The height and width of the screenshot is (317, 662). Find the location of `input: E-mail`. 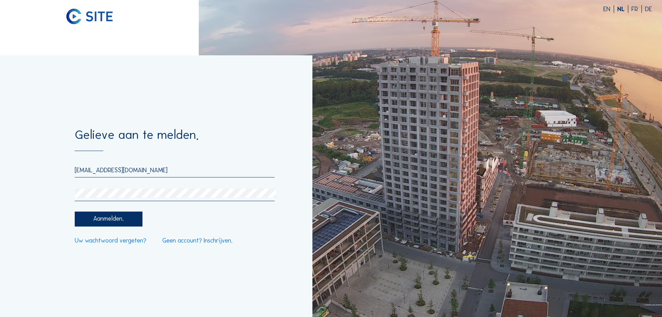

input: E-mail is located at coordinates (175, 170).